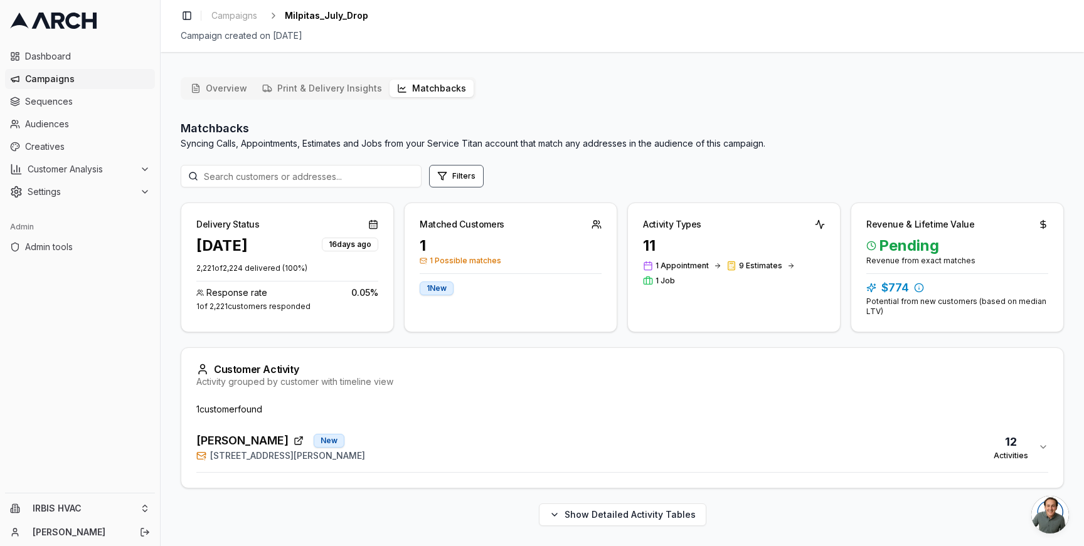  Describe the element at coordinates (287, 307) in the screenshot. I see `div: 1 of 2,221 customers responded` at that location.